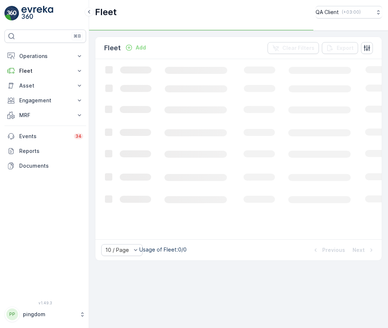  What do you see at coordinates (77, 36) in the screenshot?
I see `p: ⌘B` at bounding box center [77, 36].